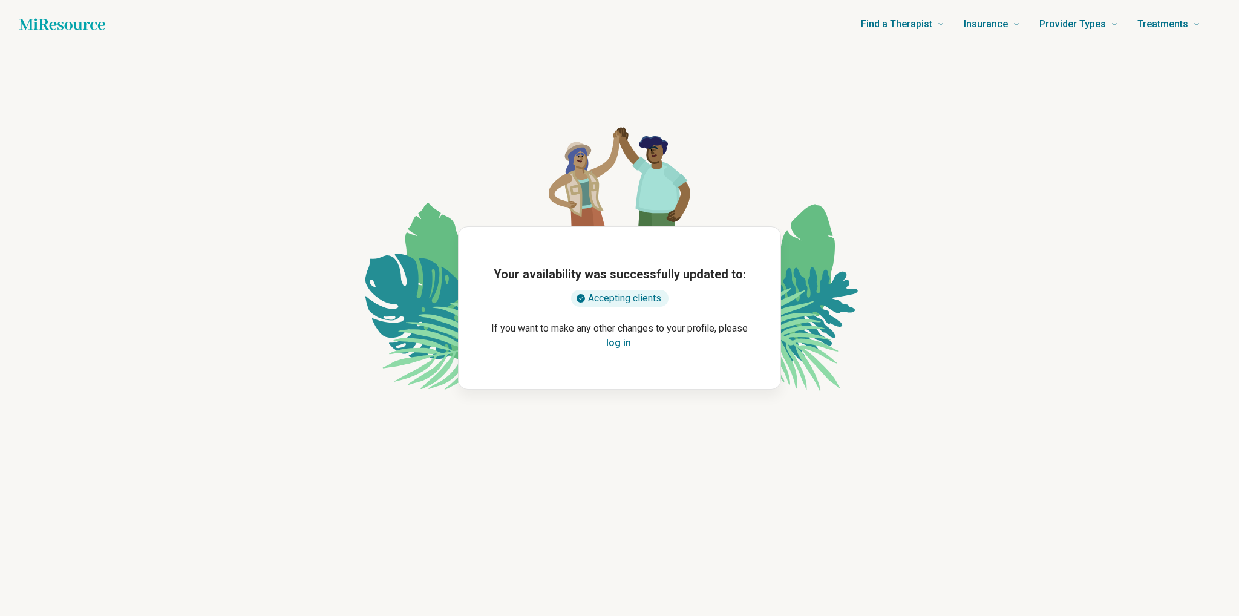  What do you see at coordinates (1072, 24) in the screenshot?
I see `span: Provider Types` at bounding box center [1072, 24].